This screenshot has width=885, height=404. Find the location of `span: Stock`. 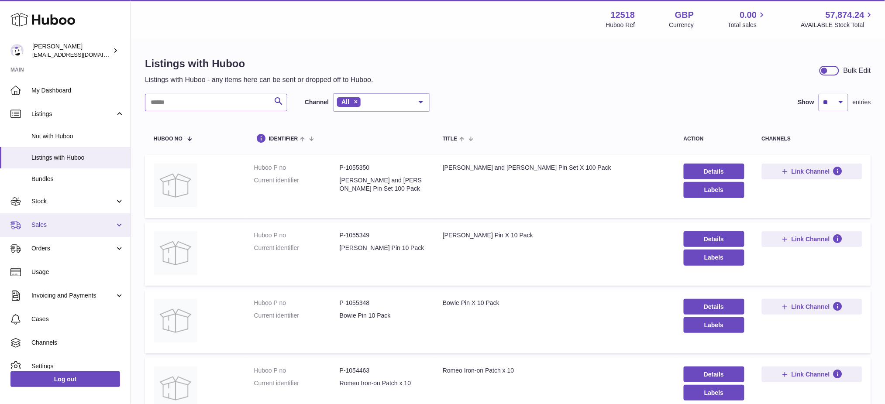

span: Stock is located at coordinates (73, 201).